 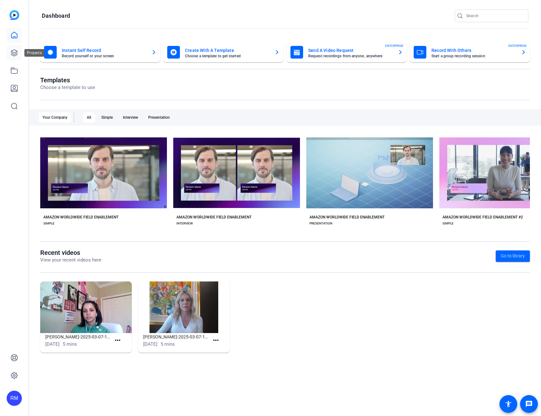 I want to click on h1: Recent videos, so click(x=71, y=253).